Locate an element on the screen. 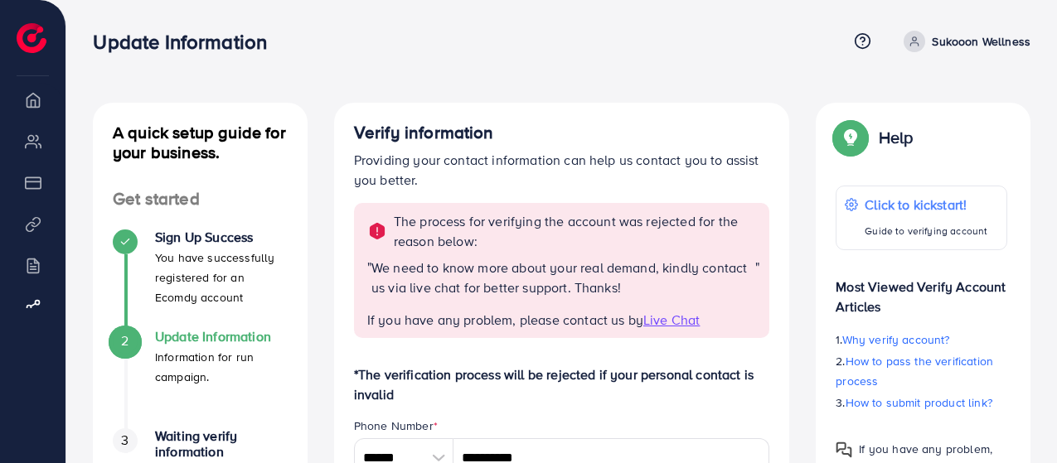 This screenshot has width=1057, height=463. label: Phone Number is located at coordinates (395, 426).